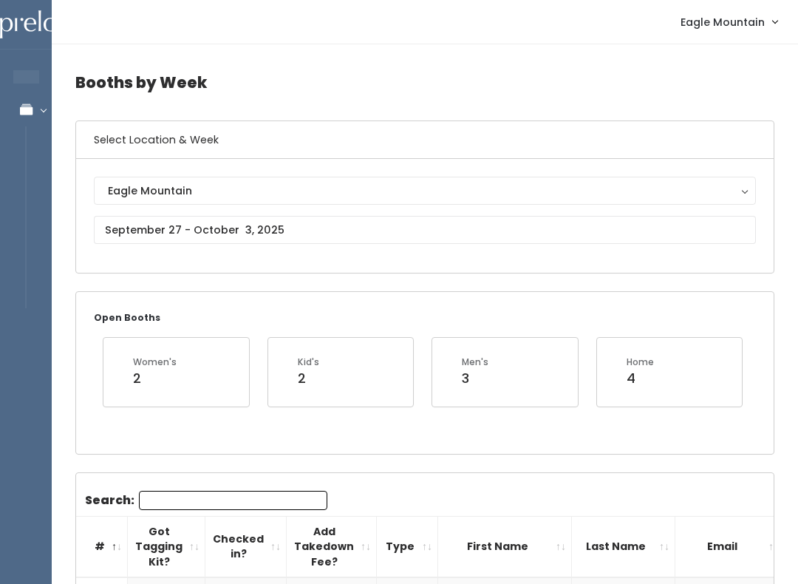 This screenshot has height=584, width=798. Describe the element at coordinates (640, 362) in the screenshot. I see `div: Home` at that location.